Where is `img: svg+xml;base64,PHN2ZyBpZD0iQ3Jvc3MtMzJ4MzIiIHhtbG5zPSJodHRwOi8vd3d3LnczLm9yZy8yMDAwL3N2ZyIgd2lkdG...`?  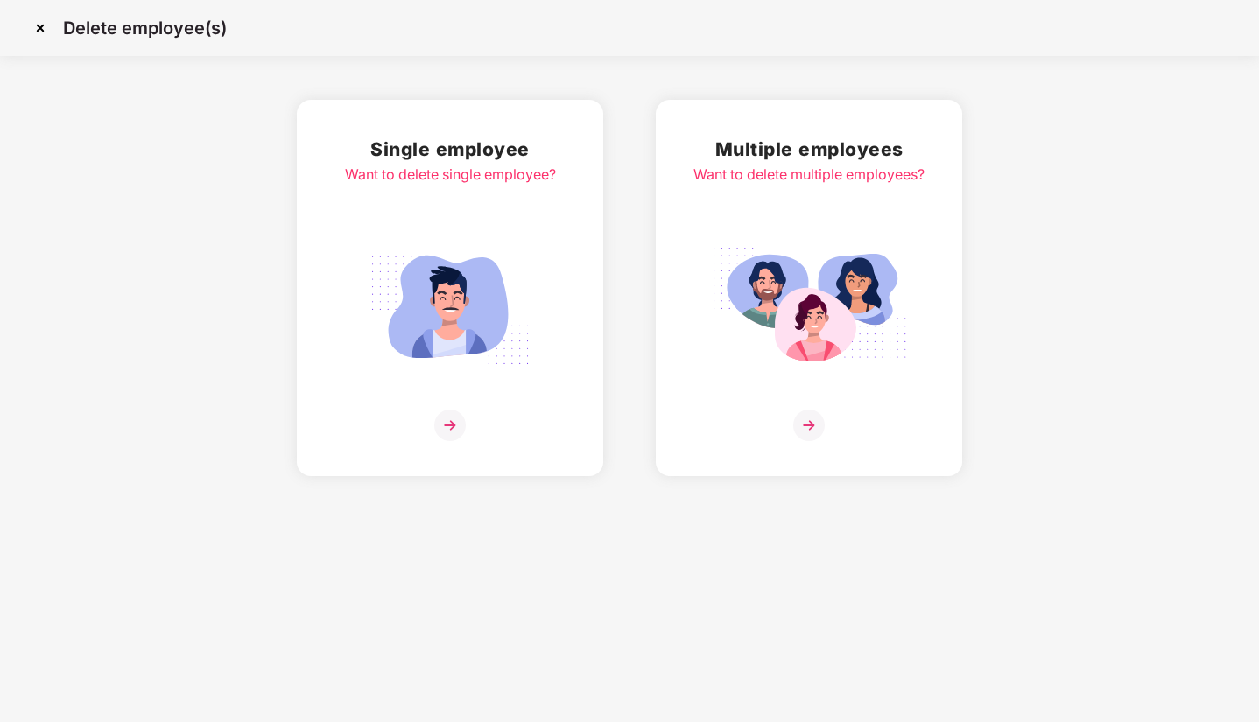
img: svg+xml;base64,PHN2ZyBpZD0iQ3Jvc3MtMzJ4MzIiIHhtbG5zPSJodHRwOi8vd3d3LnczLm9yZy8yMDAwL3N2ZyIgd2lkdG... is located at coordinates (40, 28).